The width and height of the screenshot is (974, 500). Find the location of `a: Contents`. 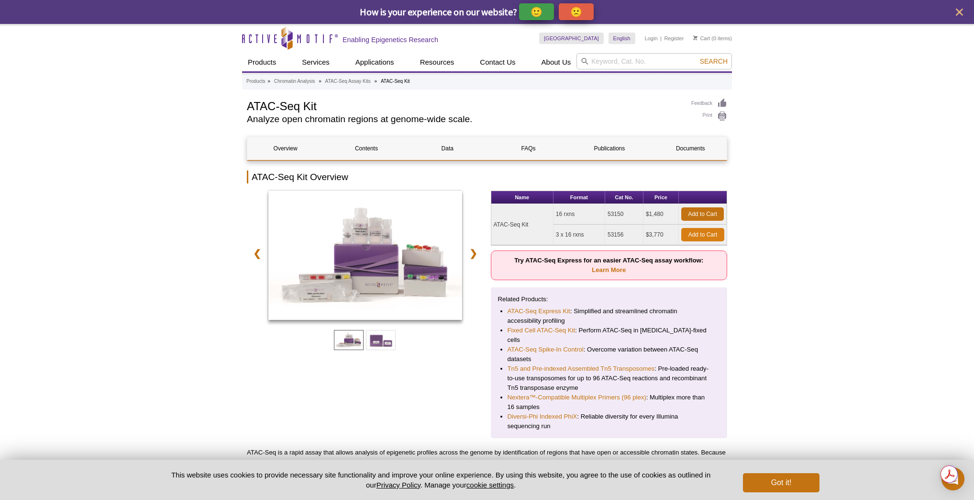

a: Contents is located at coordinates (366, 148).